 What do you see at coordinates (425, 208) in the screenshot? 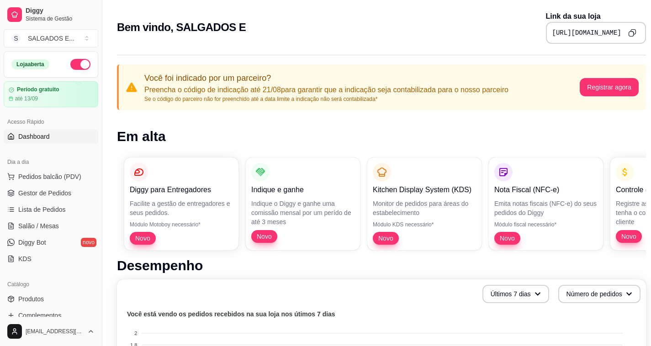
I see `p: Monitor de pedidos para áreas do estabelecimento` at bounding box center [425, 208].